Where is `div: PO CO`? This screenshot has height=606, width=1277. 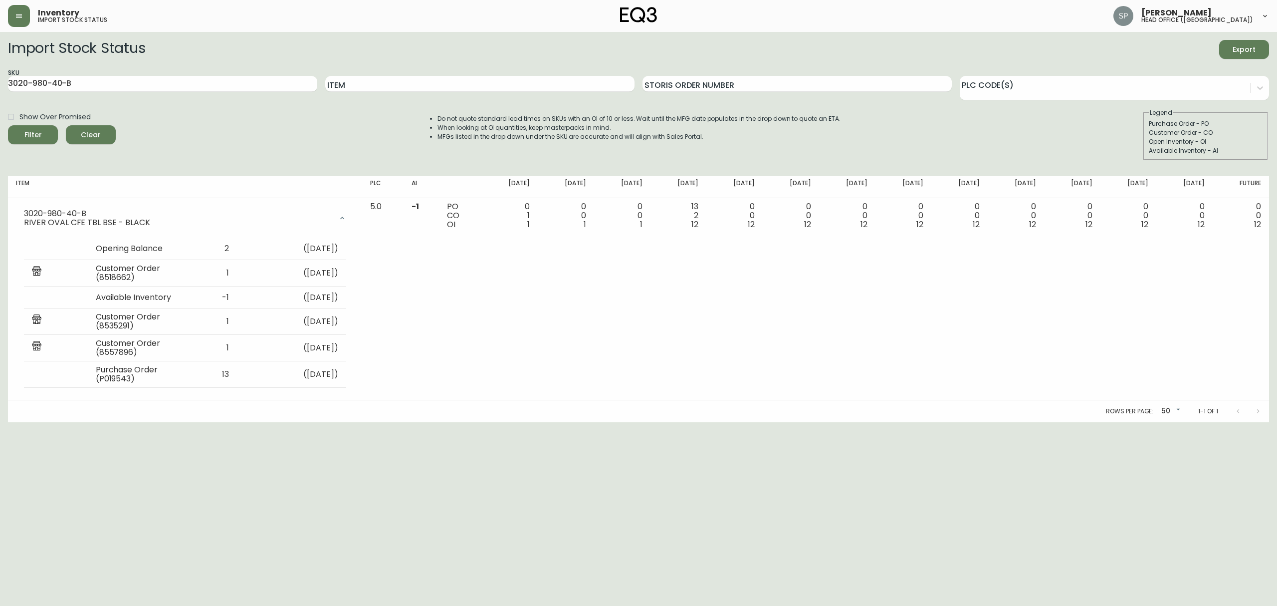
div: PO CO is located at coordinates (460, 216).